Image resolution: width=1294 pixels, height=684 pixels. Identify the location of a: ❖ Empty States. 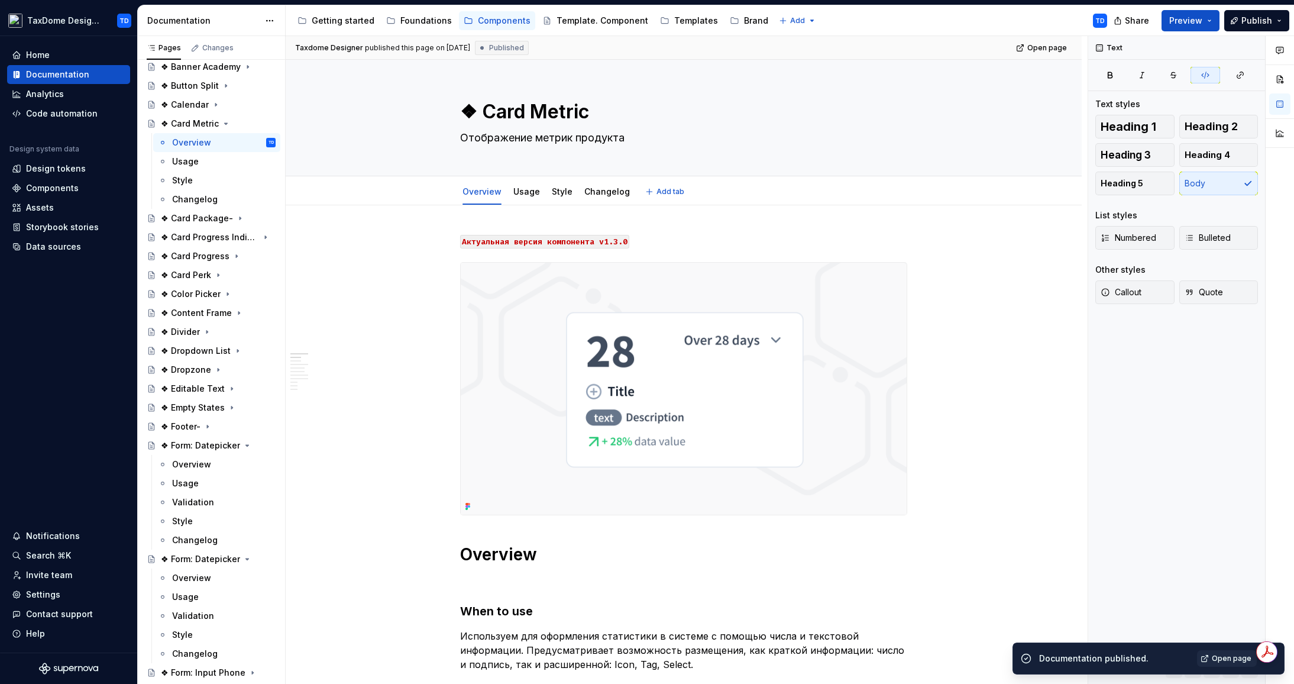
(211, 408).